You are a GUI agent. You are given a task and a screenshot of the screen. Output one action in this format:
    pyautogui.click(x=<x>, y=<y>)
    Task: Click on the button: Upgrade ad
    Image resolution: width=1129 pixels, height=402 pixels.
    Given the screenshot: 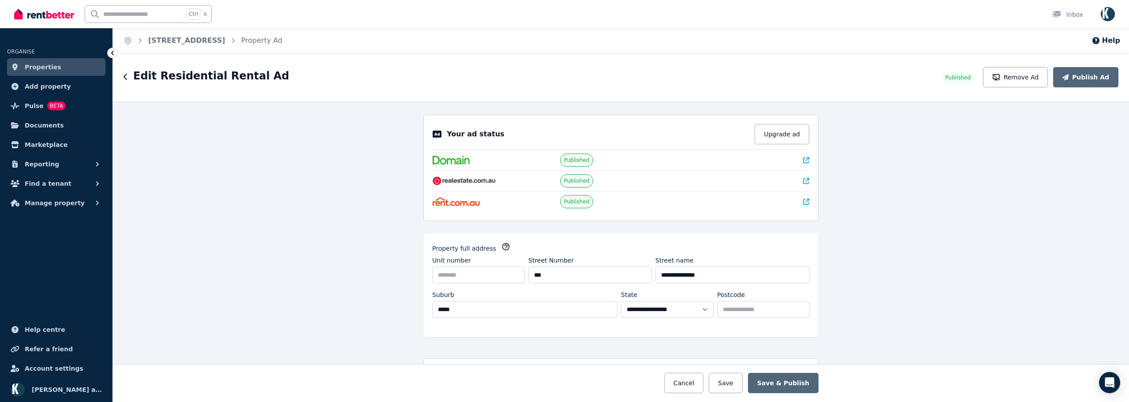 What is the action you would take?
    pyautogui.click(x=782, y=134)
    